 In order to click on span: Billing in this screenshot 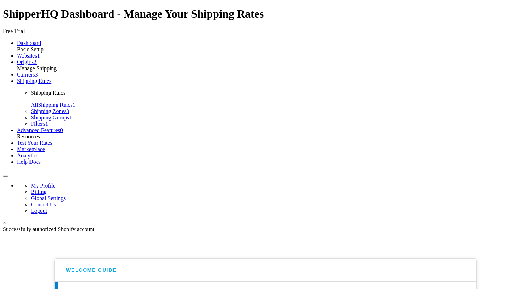, I will do `click(39, 192)`.